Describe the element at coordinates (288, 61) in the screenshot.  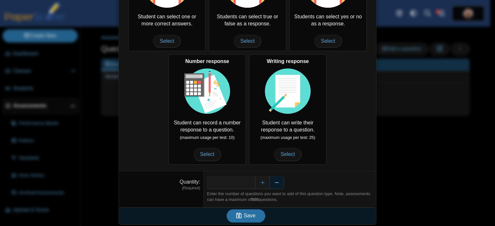
I see `b: Writing response` at that location.